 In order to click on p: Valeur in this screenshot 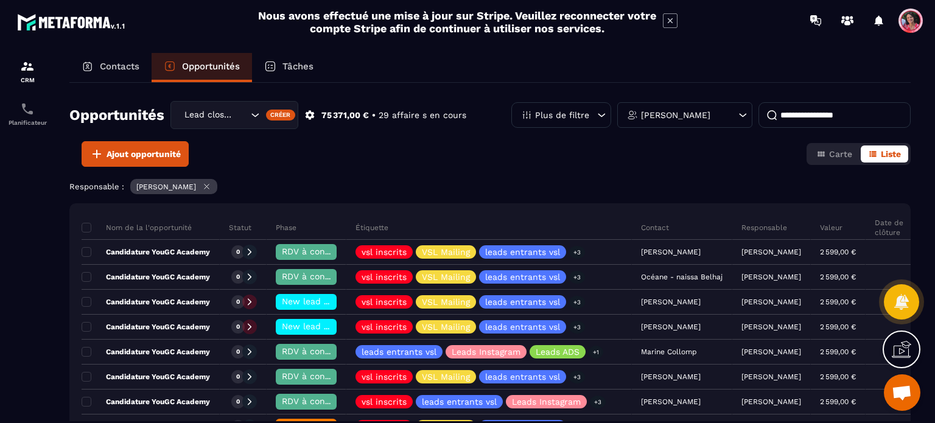, I will do `click(831, 228)`.